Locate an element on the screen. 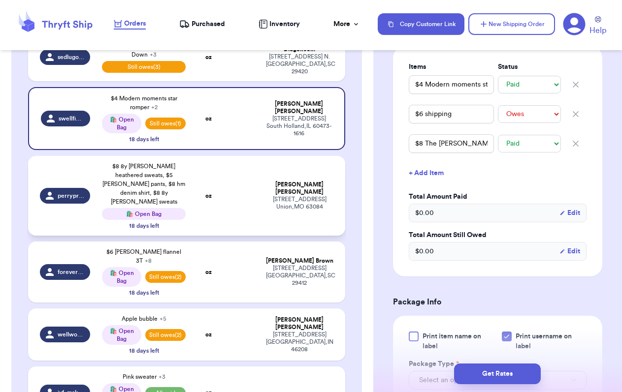 The height and width of the screenshot is (392, 622). span: Purchased is located at coordinates (208, 24).